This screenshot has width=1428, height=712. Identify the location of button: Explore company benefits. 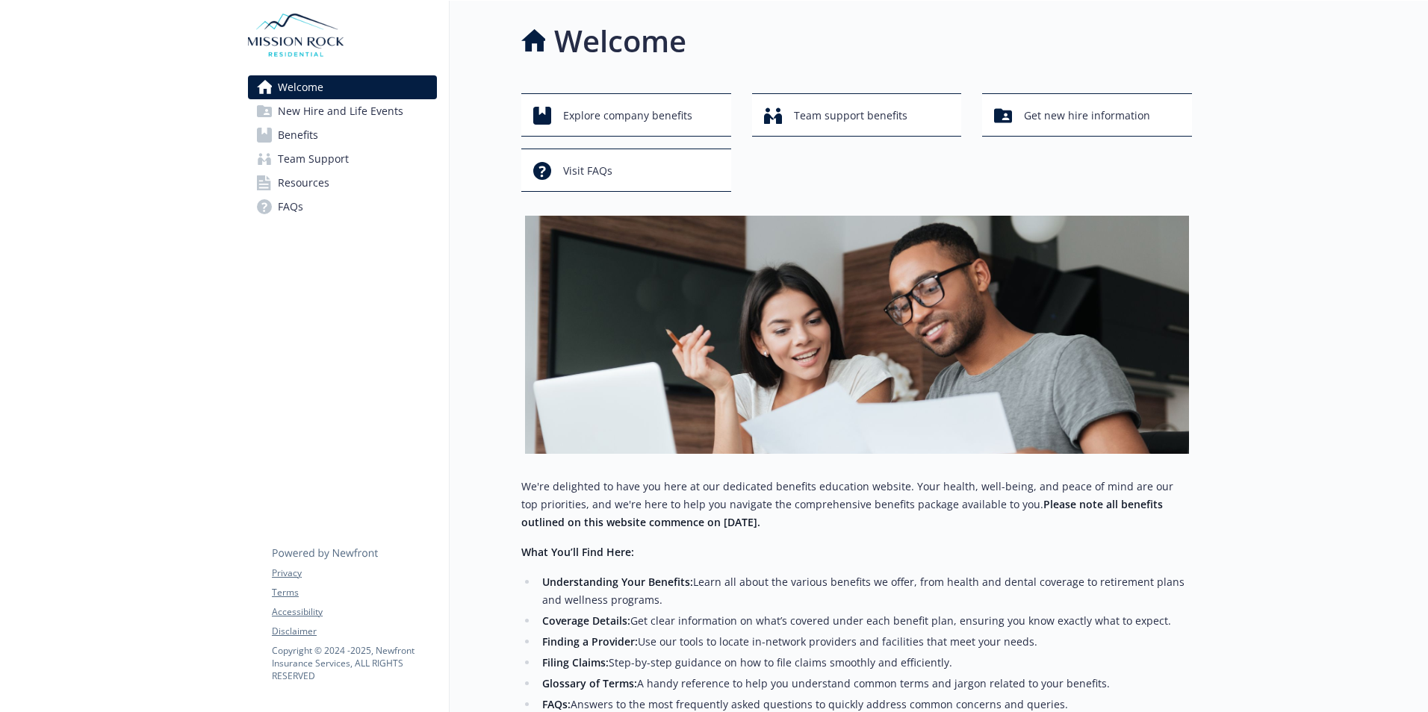
(626, 115).